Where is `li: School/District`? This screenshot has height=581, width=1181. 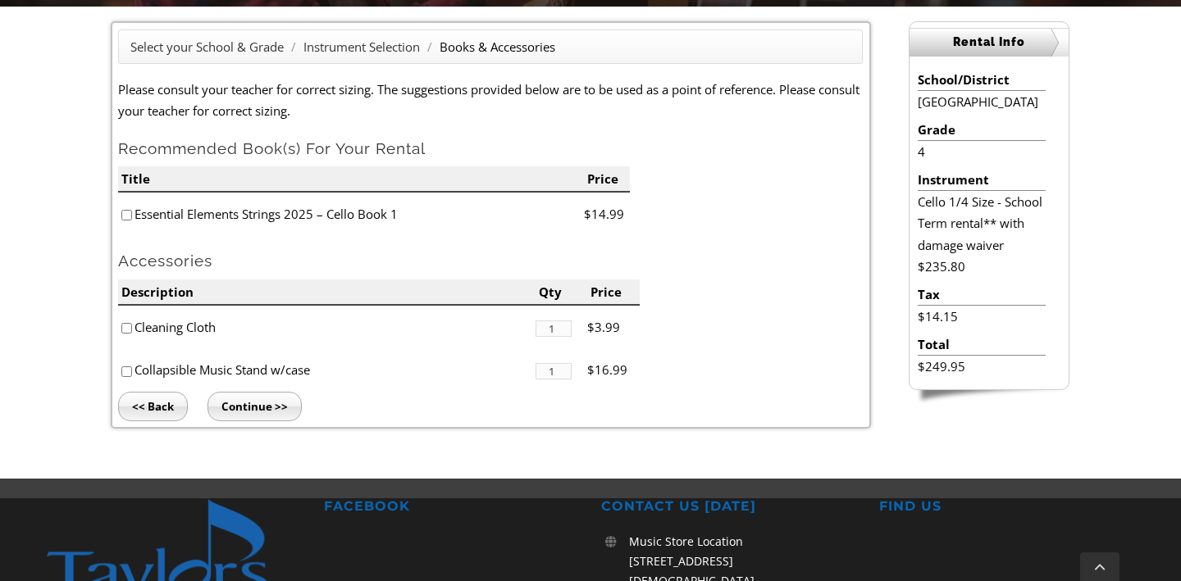
li: School/District is located at coordinates (981, 80).